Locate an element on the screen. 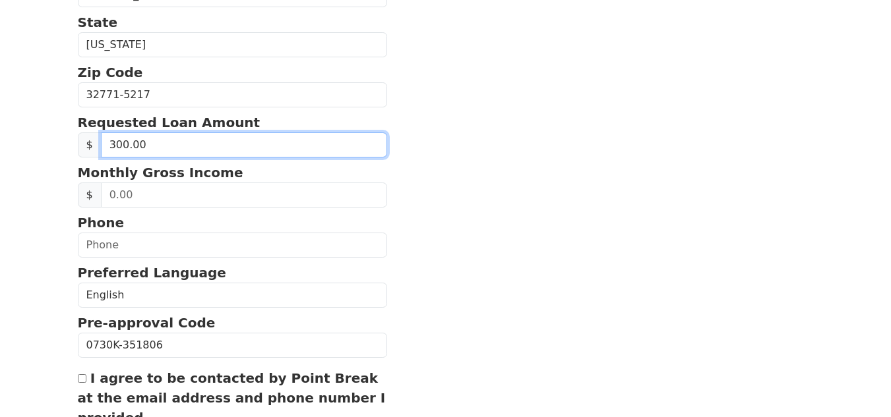 This screenshot has height=417, width=891. strong: State is located at coordinates (98, 22).